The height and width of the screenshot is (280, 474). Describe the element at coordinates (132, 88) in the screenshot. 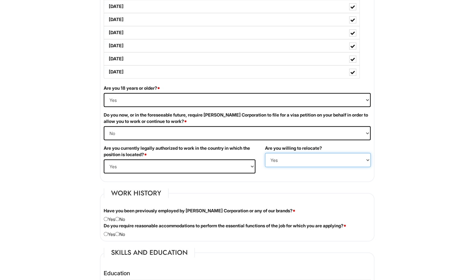

I see `label: Are you 18 years or older?` at that location.